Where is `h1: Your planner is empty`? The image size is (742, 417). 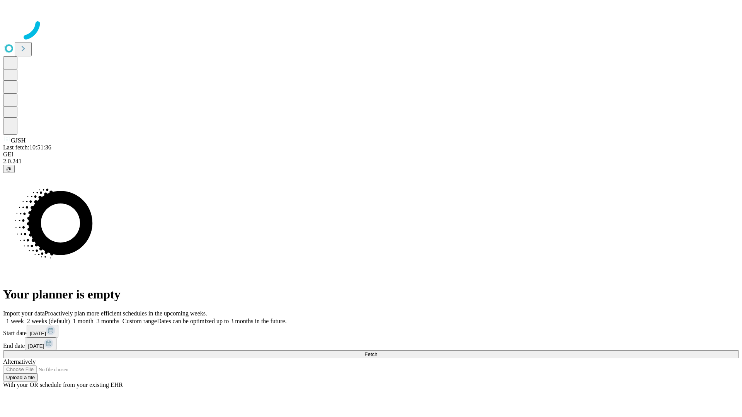
h1: Your planner is empty is located at coordinates (371, 295).